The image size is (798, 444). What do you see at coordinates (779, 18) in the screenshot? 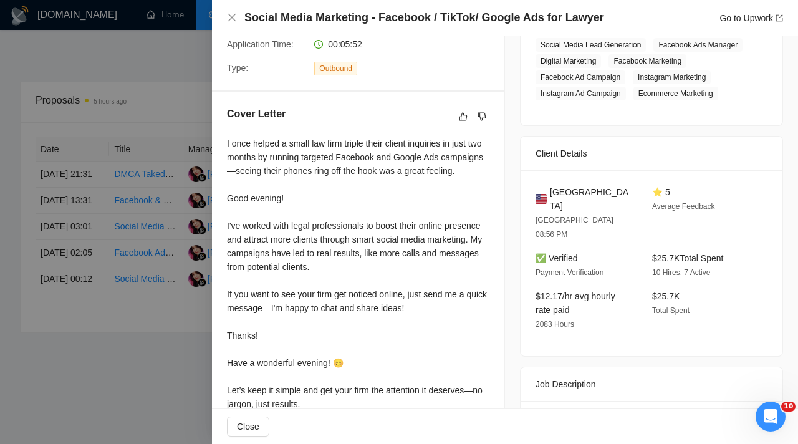
I see `span: export` at bounding box center [779, 18].